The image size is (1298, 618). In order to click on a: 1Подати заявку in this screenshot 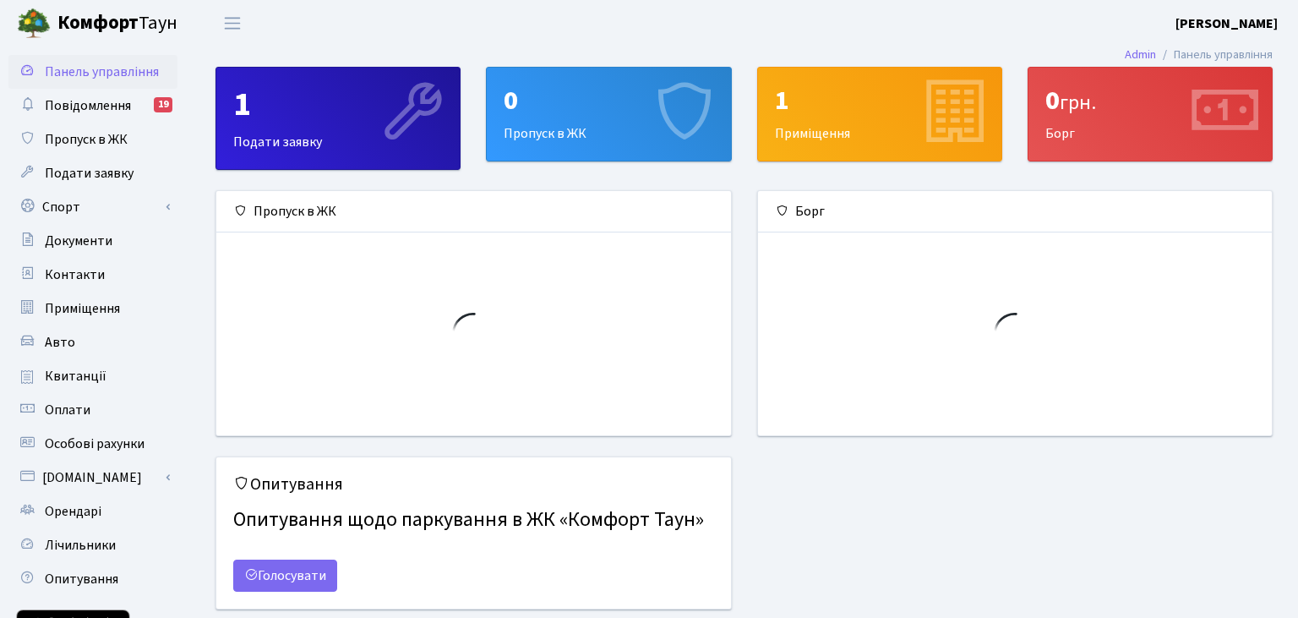, I will do `click(338, 118)`.